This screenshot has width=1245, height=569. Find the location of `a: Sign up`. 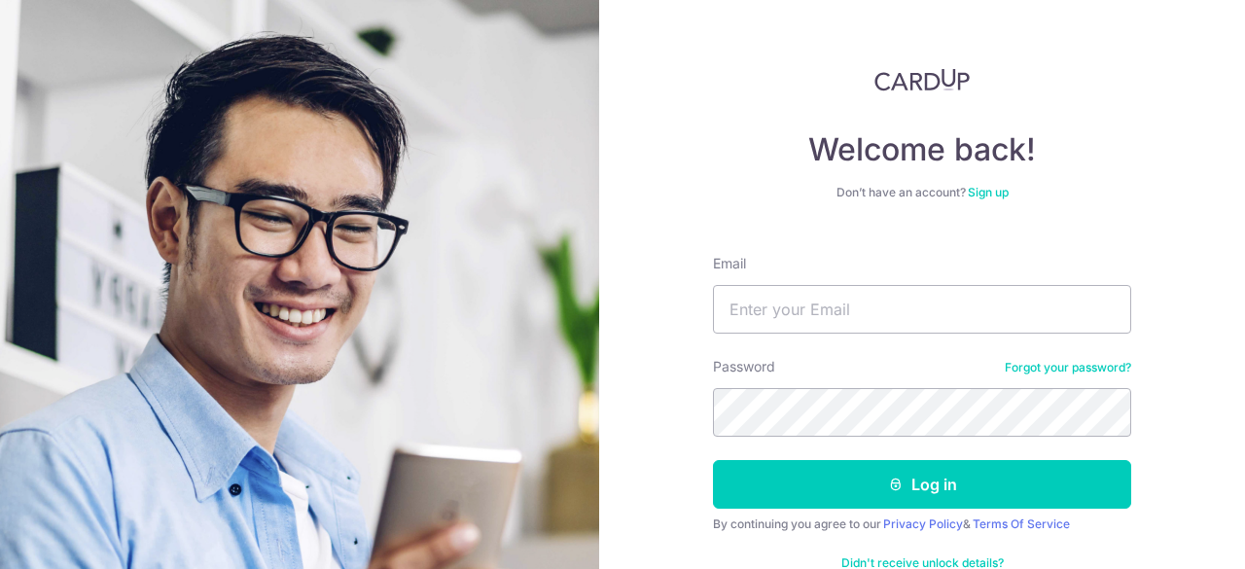

a: Sign up is located at coordinates (988, 192).